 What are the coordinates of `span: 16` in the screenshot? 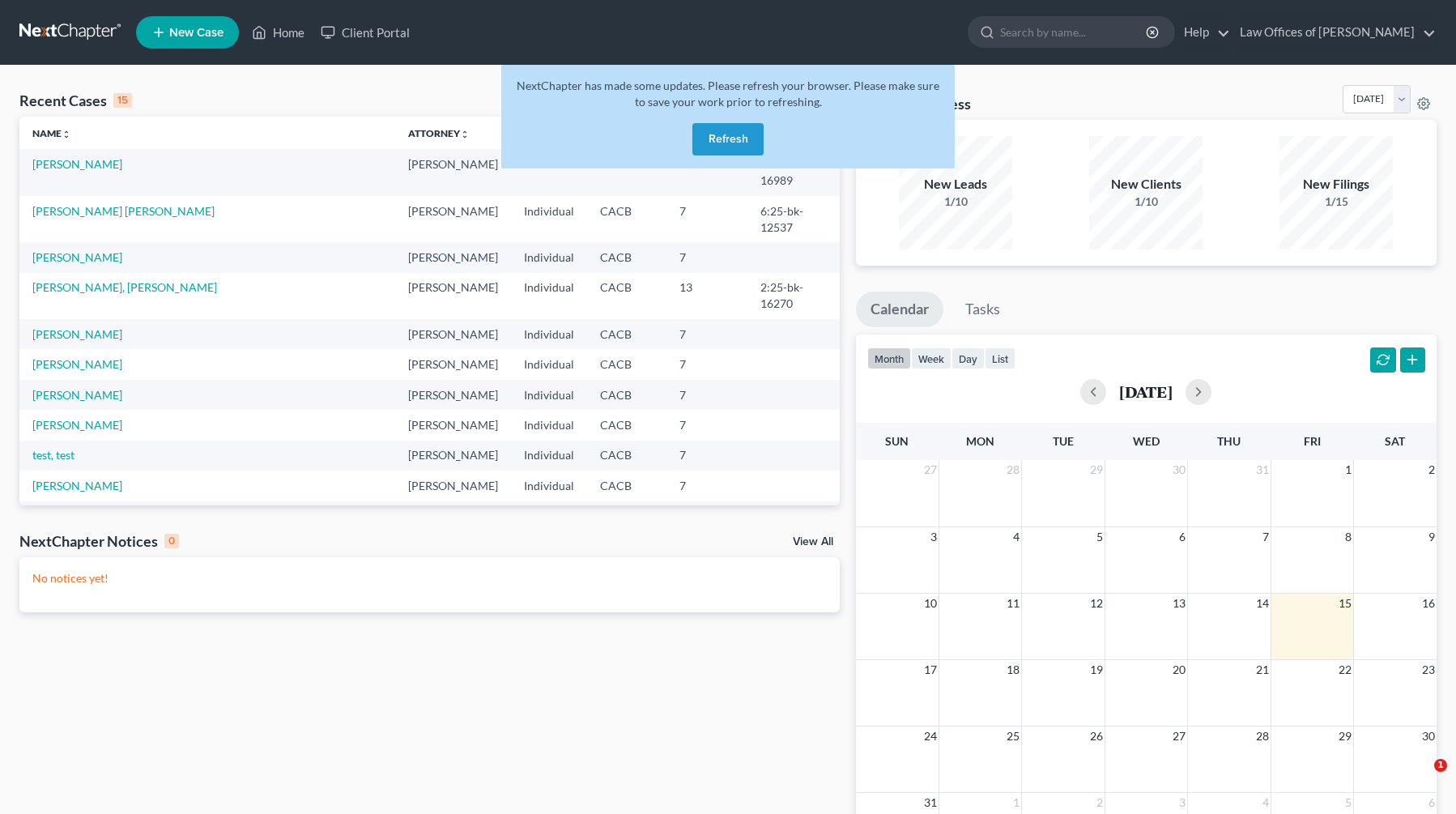 It's located at (1429, 603).